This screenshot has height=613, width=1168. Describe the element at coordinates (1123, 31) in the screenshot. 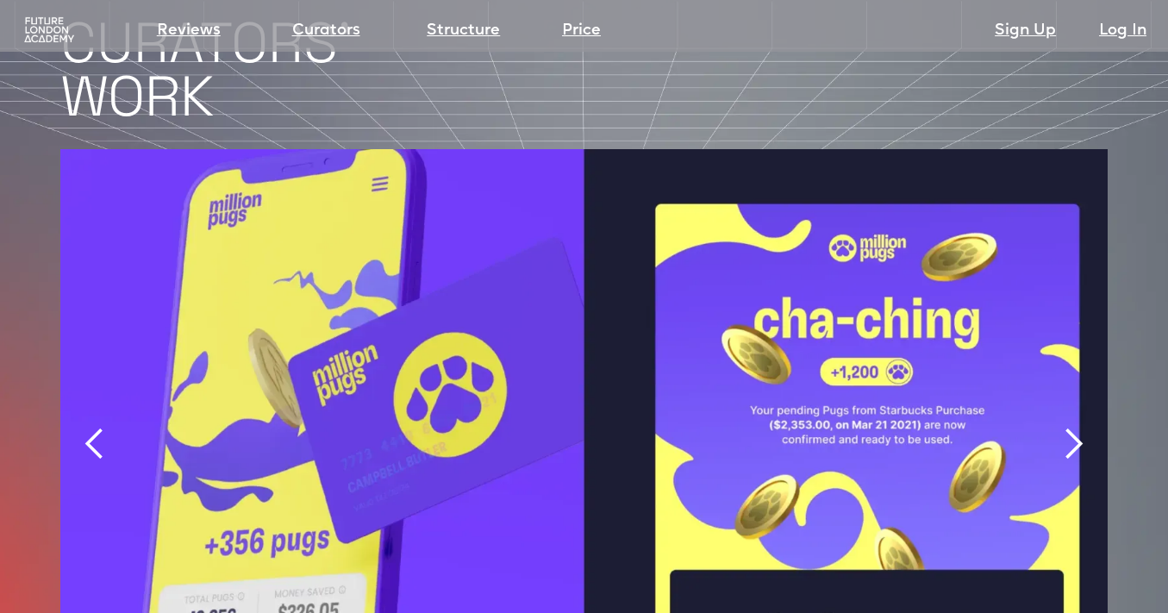

I see `a: Log In` at that location.